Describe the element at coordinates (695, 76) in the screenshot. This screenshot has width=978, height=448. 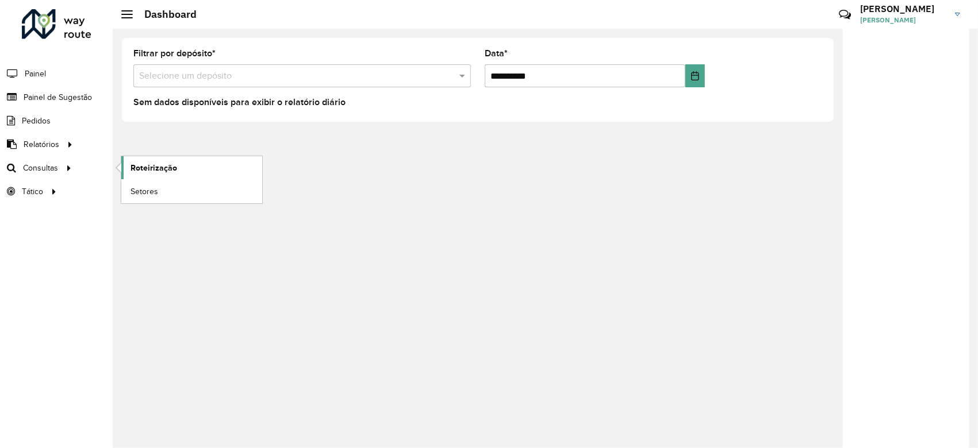
I see `button: Choose Date` at that location.